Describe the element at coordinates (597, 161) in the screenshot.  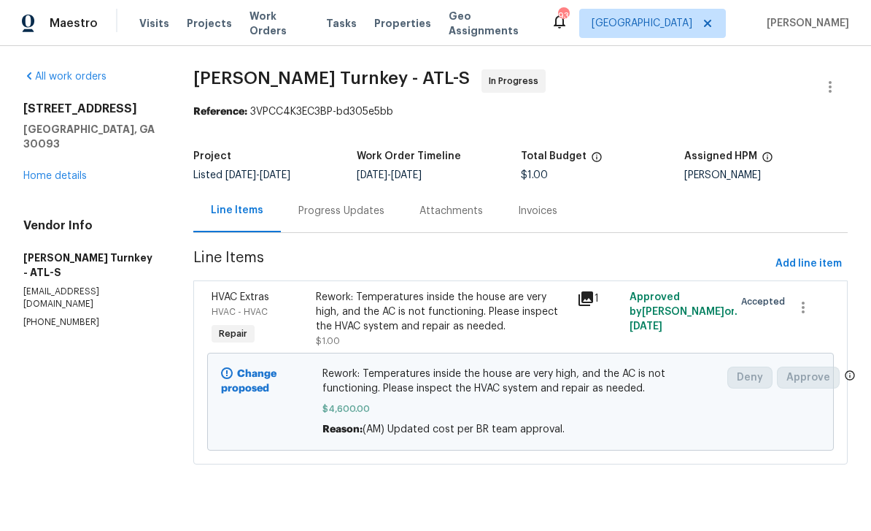
I see `span: The total cost of line items that have been proposed by Opendoor. This sum includes line items th...` at that location.